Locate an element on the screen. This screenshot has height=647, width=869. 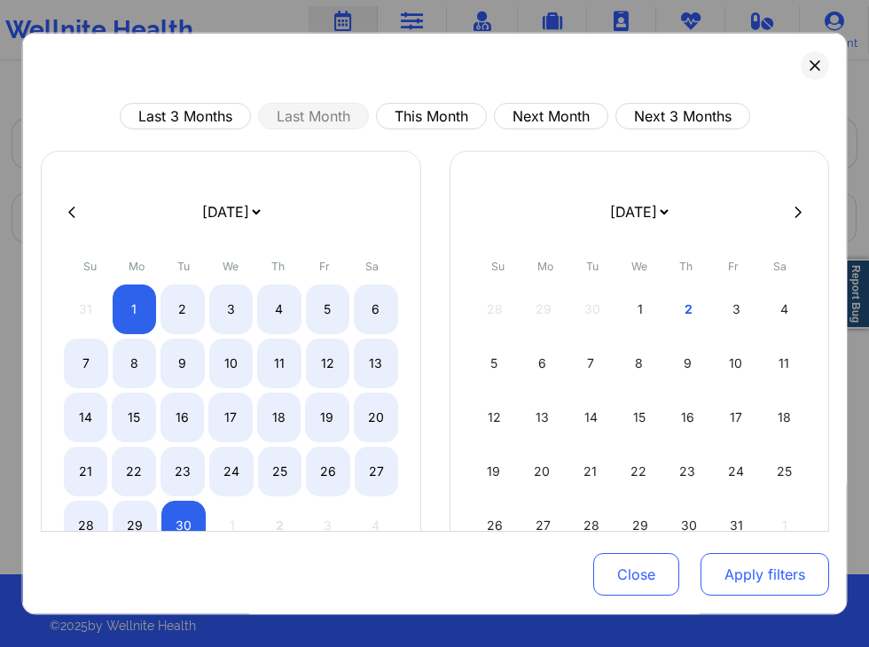
button: Last 3 Months is located at coordinates (185, 116).